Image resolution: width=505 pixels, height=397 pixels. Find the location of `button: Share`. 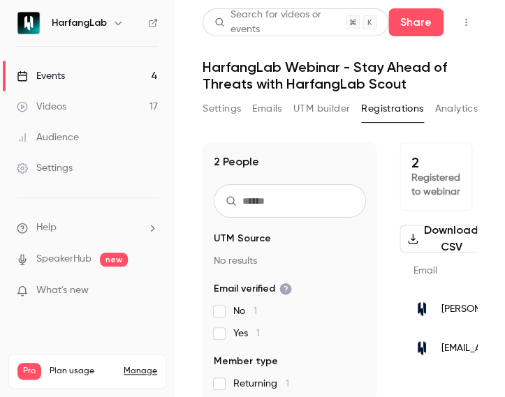

button: Share is located at coordinates (415, 22).